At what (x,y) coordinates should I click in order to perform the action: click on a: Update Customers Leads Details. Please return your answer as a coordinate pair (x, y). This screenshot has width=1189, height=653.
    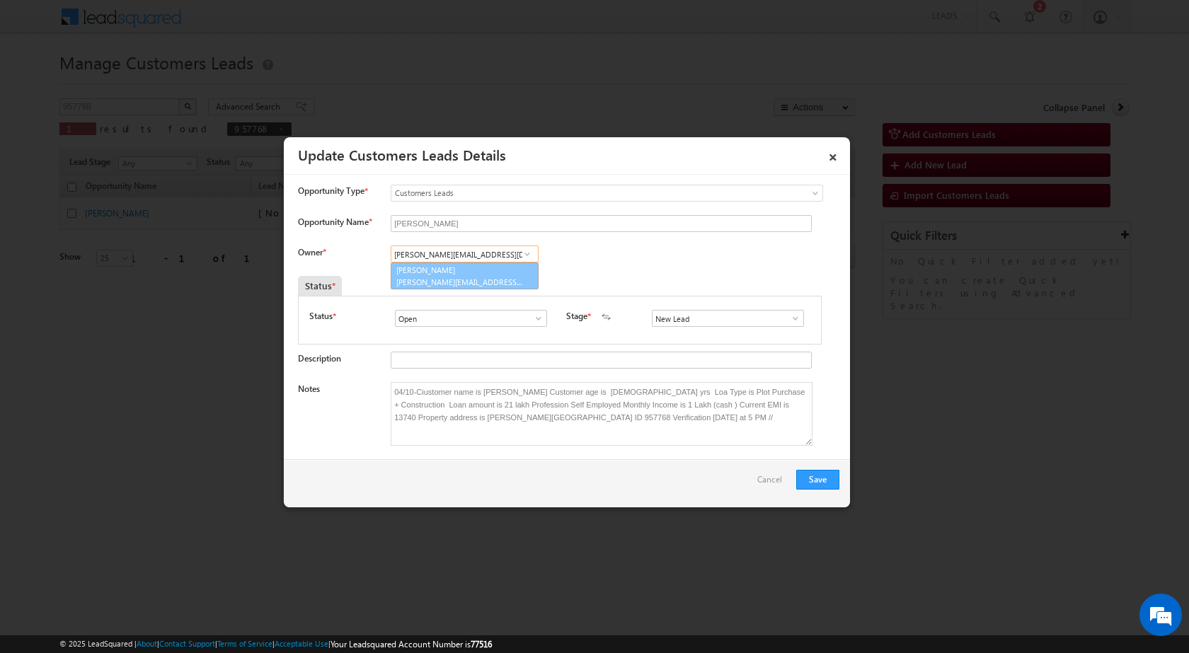
    Looking at the image, I should click on (402, 154).